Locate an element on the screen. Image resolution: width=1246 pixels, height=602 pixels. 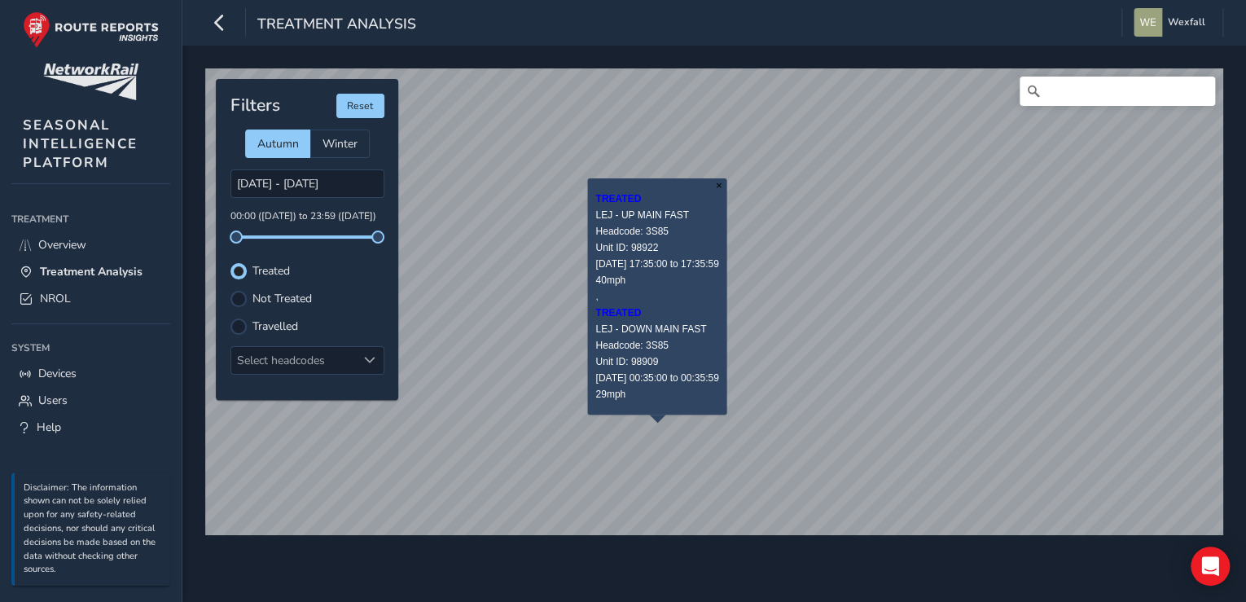
div: Treatment is located at coordinates (90, 219).